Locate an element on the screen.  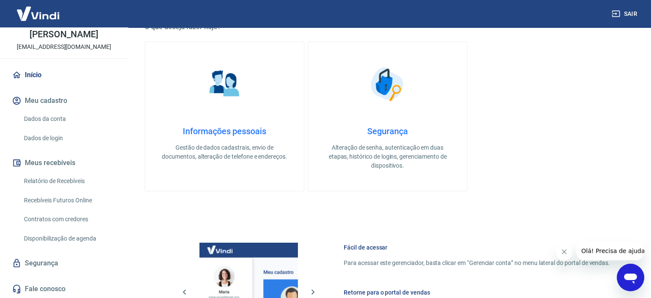
a: SegurançaSegurançaAlteração de senha, autenticação em duas etapas, histórico de logins, gerenciam... is located at coordinates (388, 116).